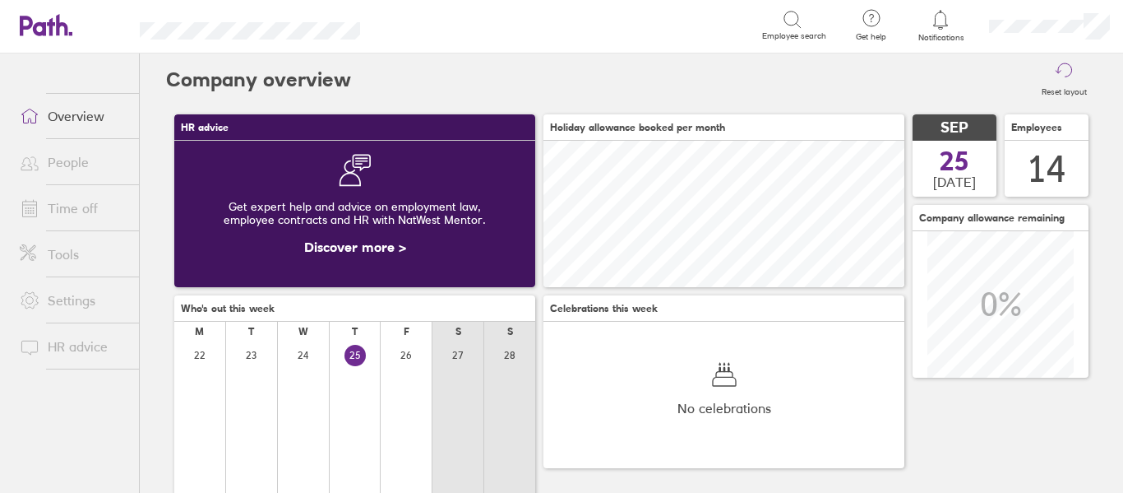 This screenshot has width=1123, height=493. Describe the element at coordinates (425, 25) in the screenshot. I see `div: Search` at that location.